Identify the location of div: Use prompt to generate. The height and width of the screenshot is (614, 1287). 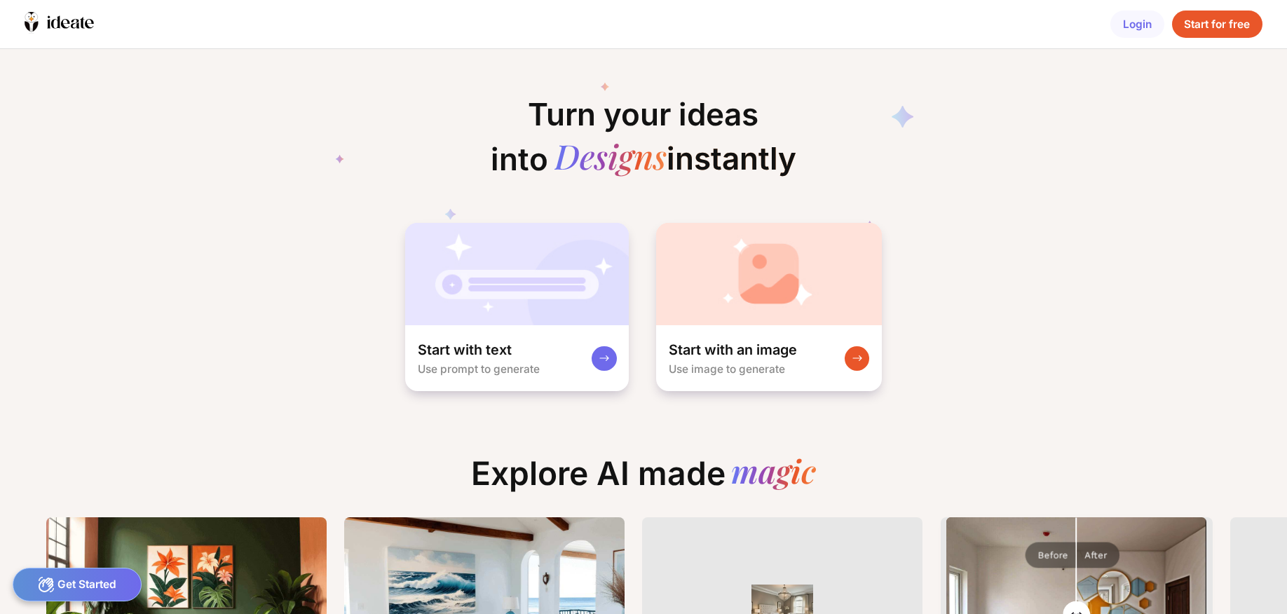
(479, 369).